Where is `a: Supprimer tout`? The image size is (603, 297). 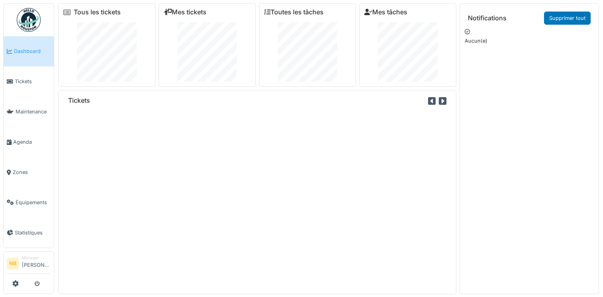
a: Supprimer tout is located at coordinates (567, 18).